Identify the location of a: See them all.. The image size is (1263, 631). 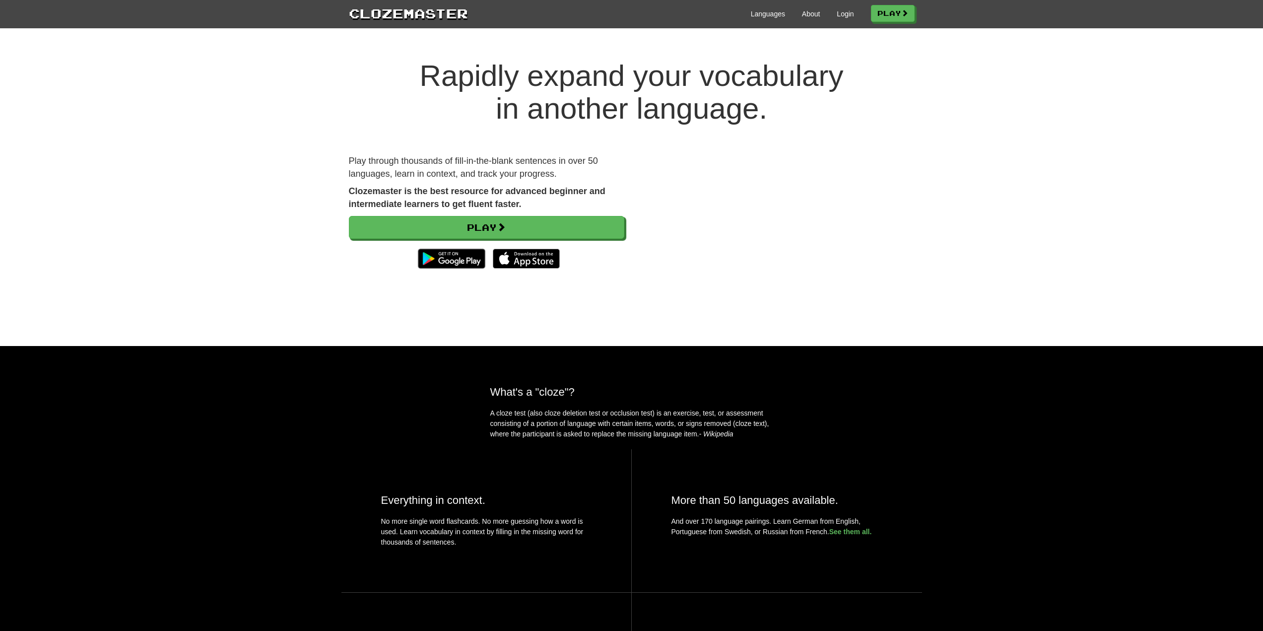
(850, 531).